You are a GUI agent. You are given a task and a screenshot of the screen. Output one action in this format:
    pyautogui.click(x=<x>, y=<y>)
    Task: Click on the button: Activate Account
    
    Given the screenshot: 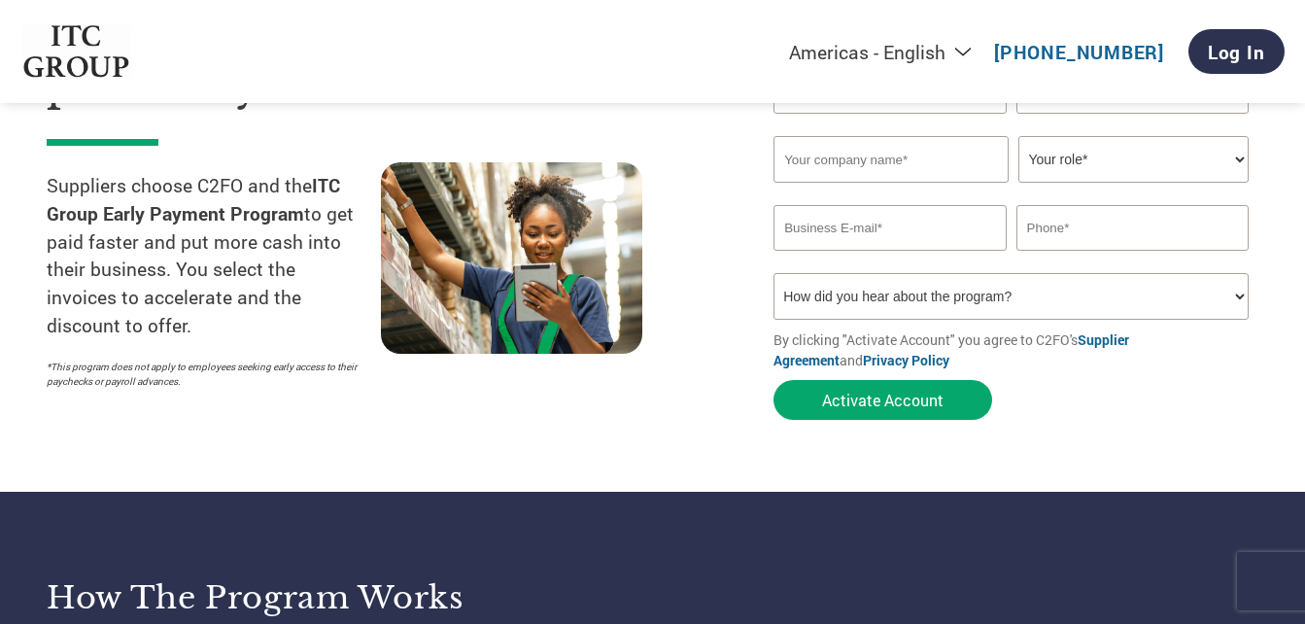 What is the action you would take?
    pyautogui.click(x=882, y=399)
    